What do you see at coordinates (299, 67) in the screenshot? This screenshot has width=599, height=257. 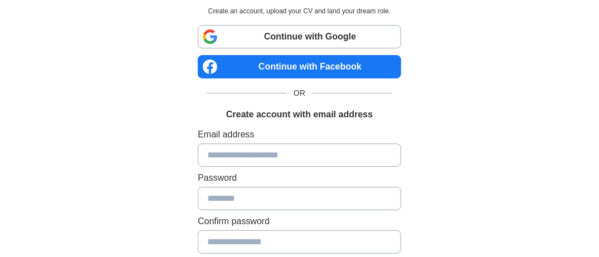 I see `a: Continue with Facebook` at bounding box center [299, 67].